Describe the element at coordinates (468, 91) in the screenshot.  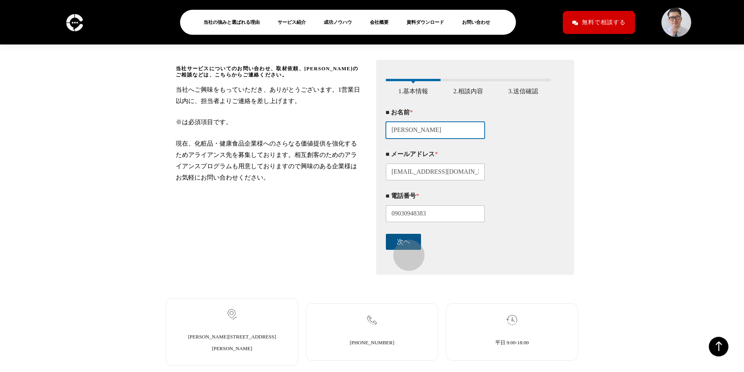
I see `span: 2.相談内容` at that location.